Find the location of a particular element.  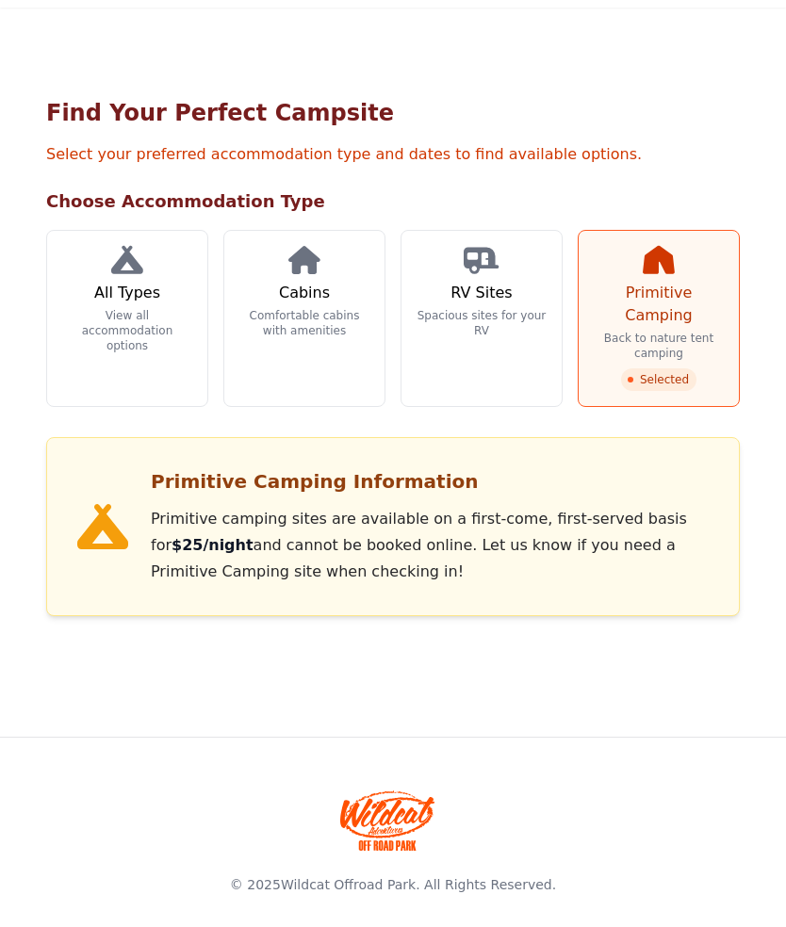

h3: Primitive Camping Information is located at coordinates (430, 482).